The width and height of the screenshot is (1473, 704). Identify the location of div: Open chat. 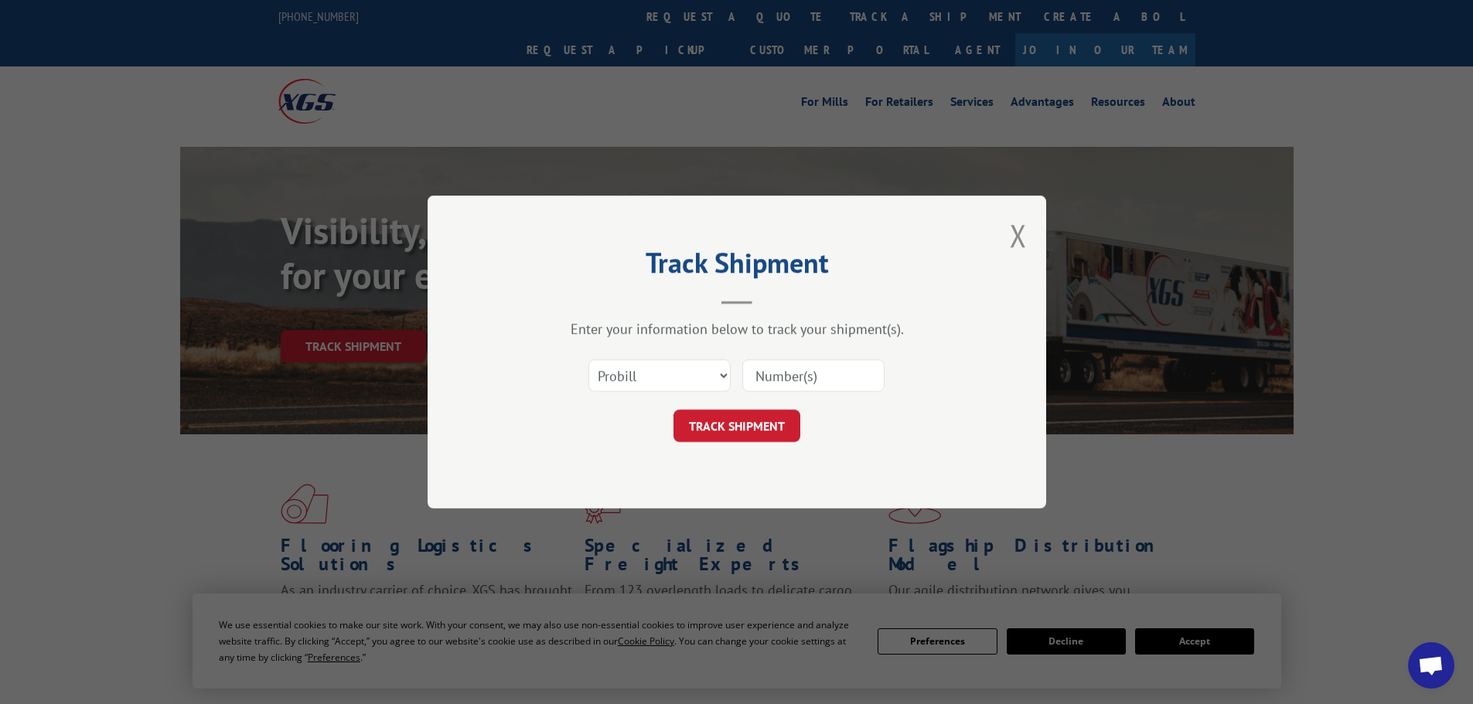
(1431, 666).